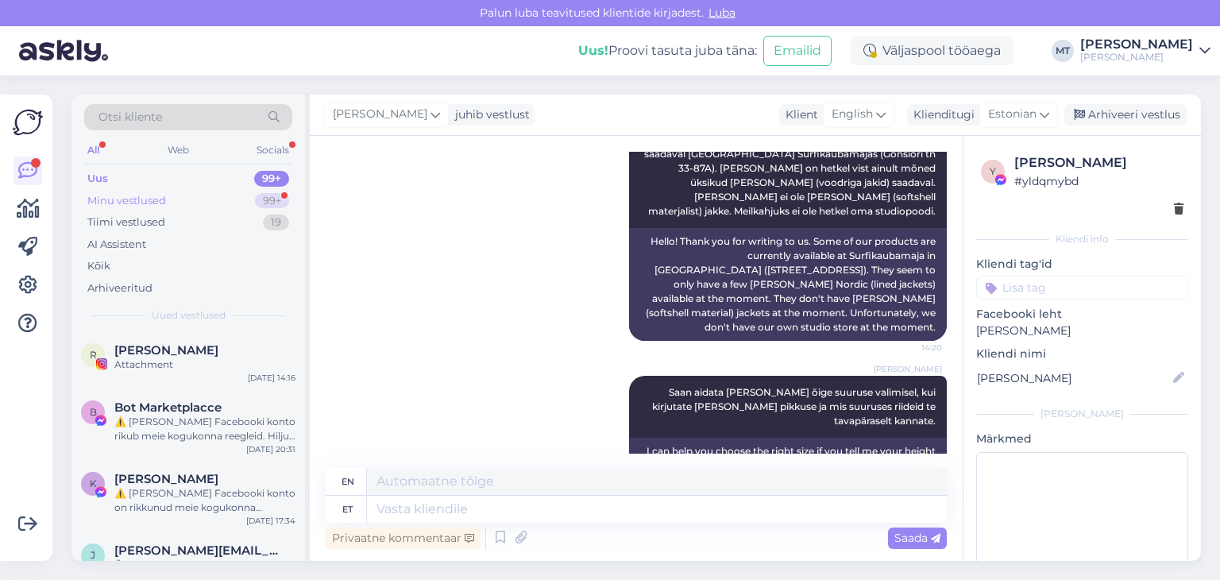  I want to click on div: Klienditugi, so click(941, 114).